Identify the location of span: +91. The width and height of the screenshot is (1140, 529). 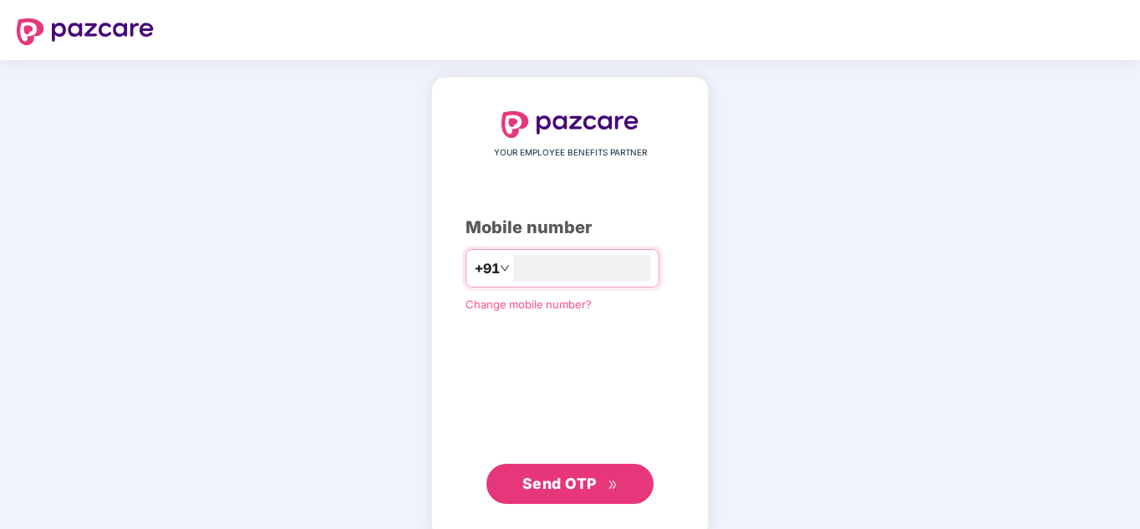
(487, 268).